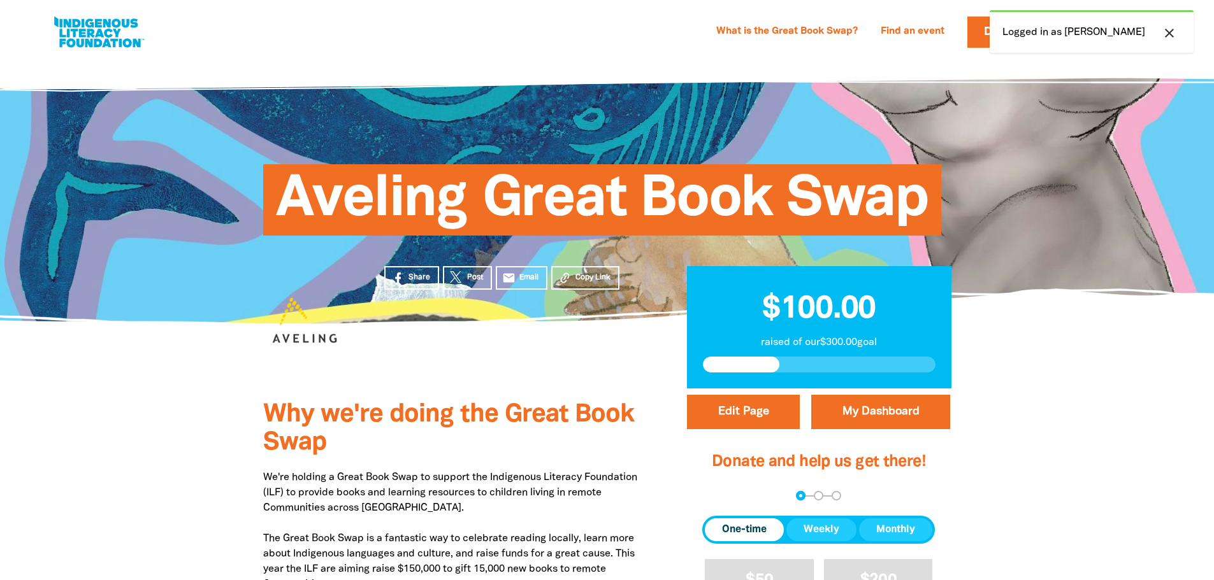 The width and height of the screenshot is (1214, 580). Describe the element at coordinates (836, 496) in the screenshot. I see `button: Navigate to step 3 of 3 to enter your payment details` at that location.